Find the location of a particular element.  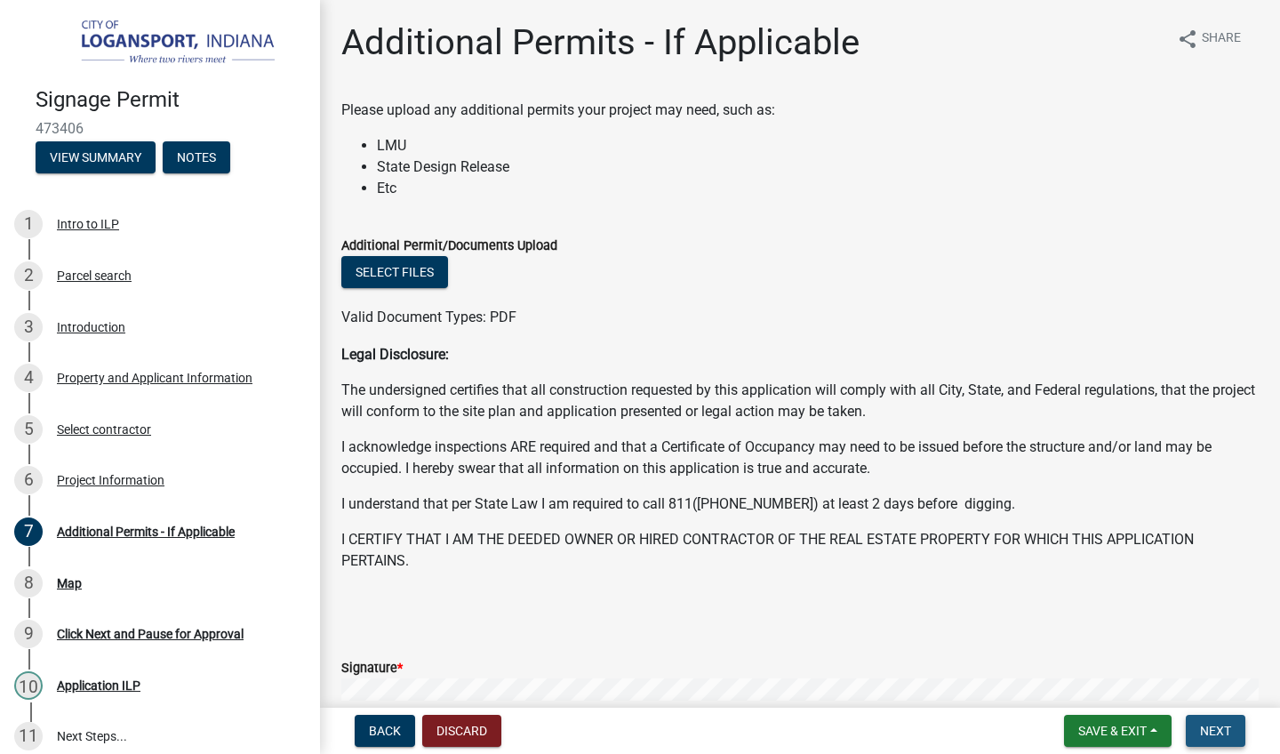

button: Notes is located at coordinates (196, 157).